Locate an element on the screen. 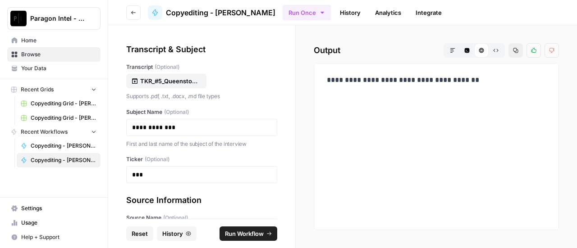 This screenshot has height=248, width=577. div: Transcript & Subject is located at coordinates (202, 50).